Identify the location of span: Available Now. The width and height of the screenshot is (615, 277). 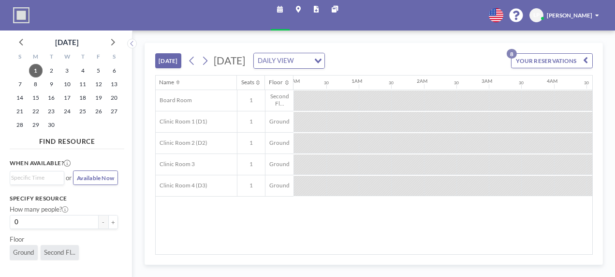
(95, 177).